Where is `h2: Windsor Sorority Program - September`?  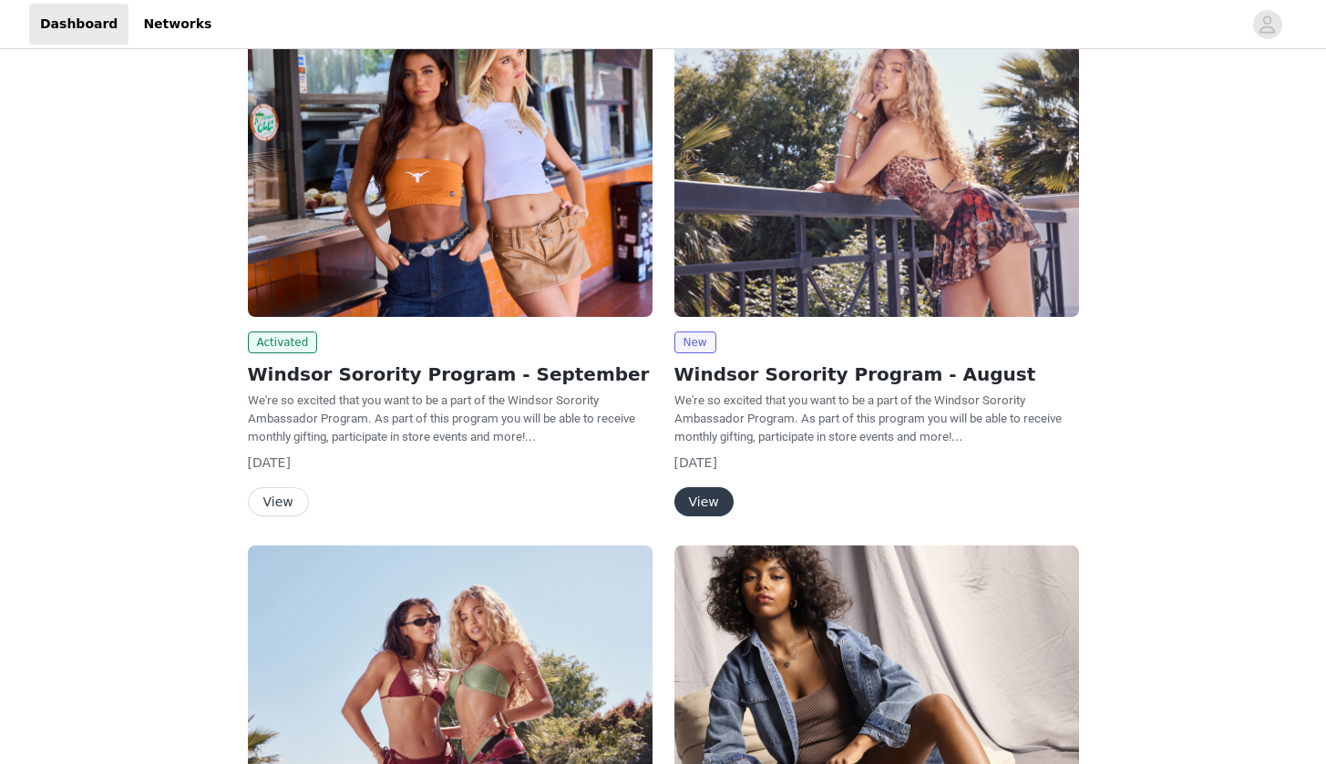 h2: Windsor Sorority Program - September is located at coordinates (450, 374).